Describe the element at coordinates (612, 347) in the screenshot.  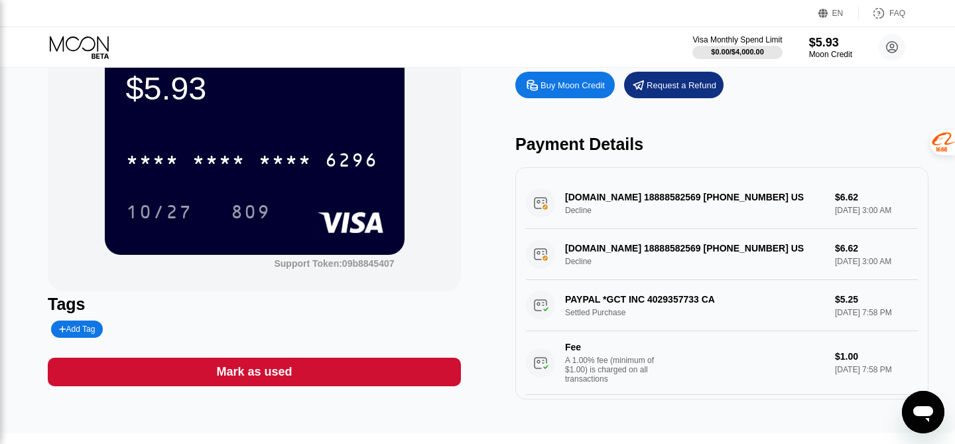
I see `div: Fee` at that location.